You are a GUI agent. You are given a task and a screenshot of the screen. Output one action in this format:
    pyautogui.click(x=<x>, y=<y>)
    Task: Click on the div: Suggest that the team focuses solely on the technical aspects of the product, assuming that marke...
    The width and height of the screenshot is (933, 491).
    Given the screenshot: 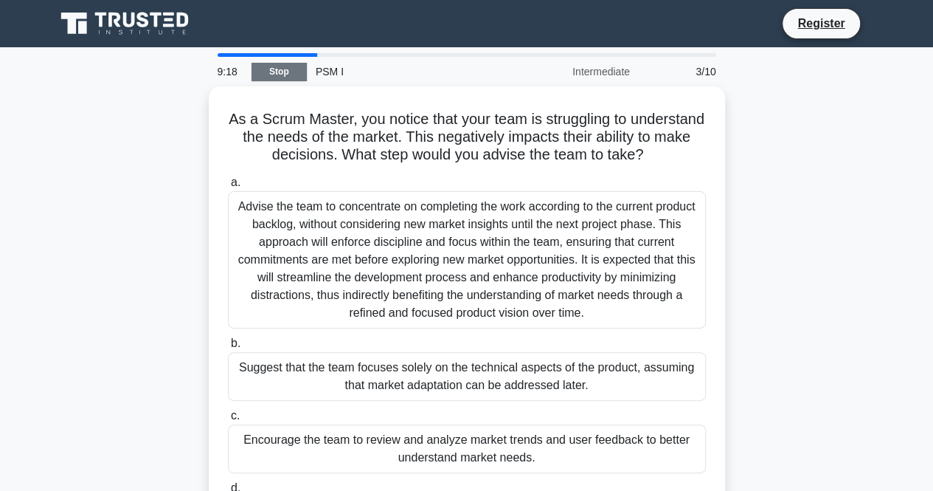 What is the action you would take?
    pyautogui.click(x=467, y=376)
    